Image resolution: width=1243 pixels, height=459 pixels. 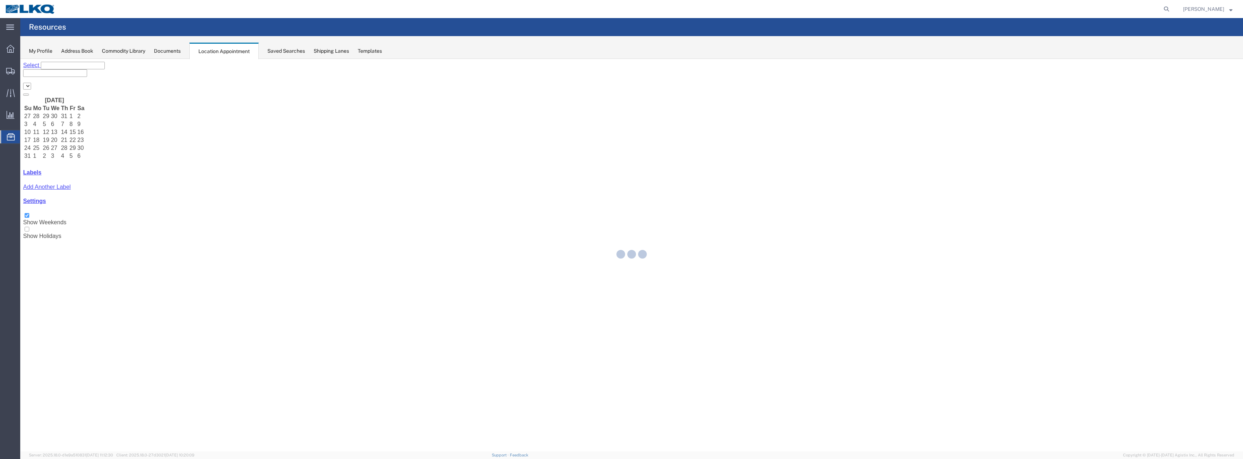 I want to click on td: 17, so click(x=8, y=81).